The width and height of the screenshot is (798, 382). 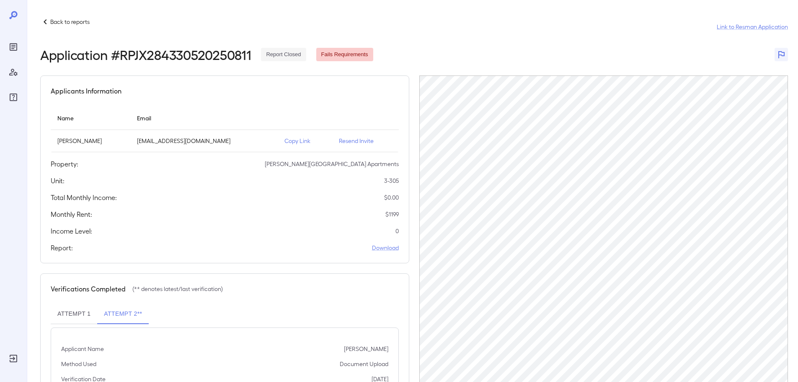 What do you see at coordinates (305, 141) in the screenshot?
I see `p: Copy Link` at bounding box center [305, 141].